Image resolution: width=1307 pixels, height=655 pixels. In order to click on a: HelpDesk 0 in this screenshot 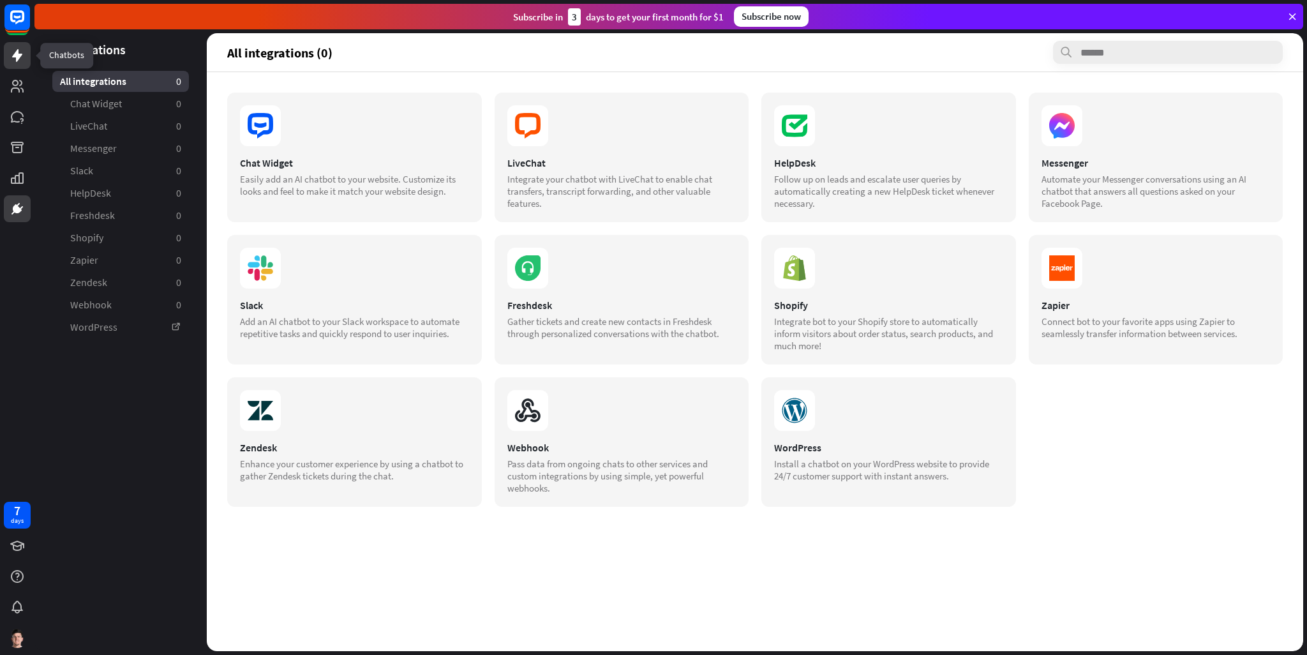, I will do `click(121, 193)`.